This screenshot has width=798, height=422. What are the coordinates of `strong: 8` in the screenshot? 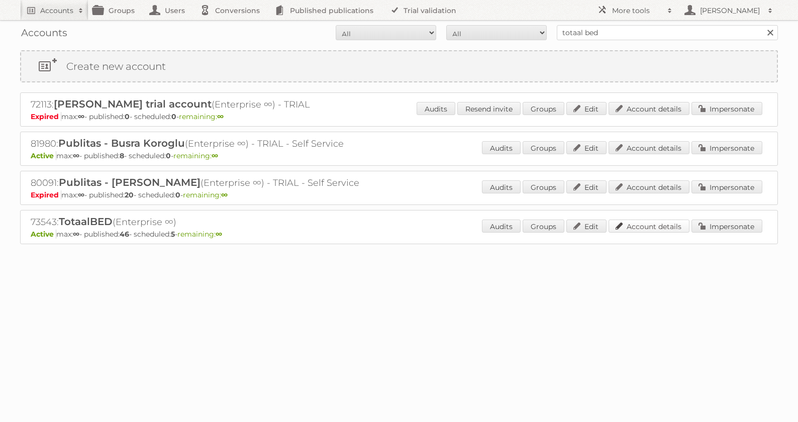 It's located at (122, 156).